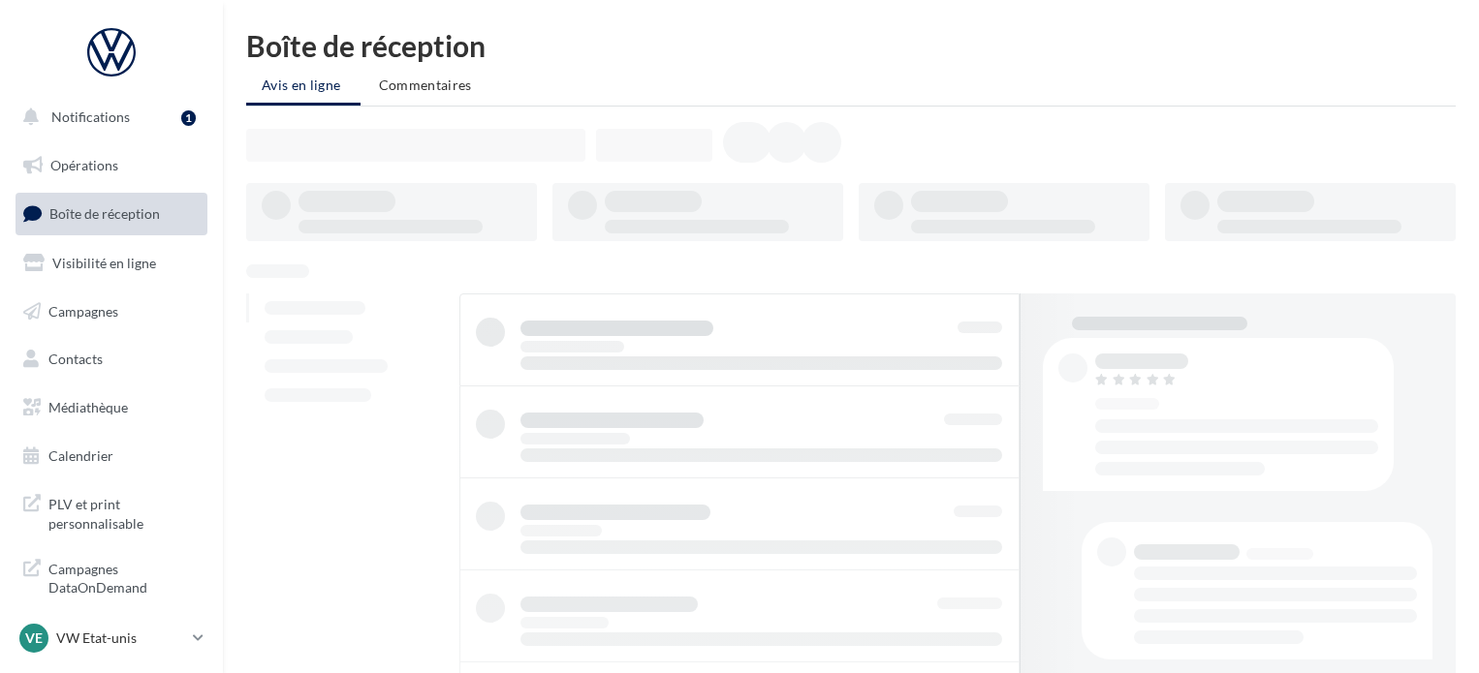 Image resolution: width=1479 pixels, height=673 pixels. Describe the element at coordinates (88, 407) in the screenshot. I see `span: Médiathèque` at that location.